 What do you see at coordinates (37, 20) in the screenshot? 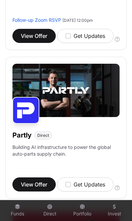
I see `a: Follow-up Zoom RSVP` at bounding box center [37, 20].